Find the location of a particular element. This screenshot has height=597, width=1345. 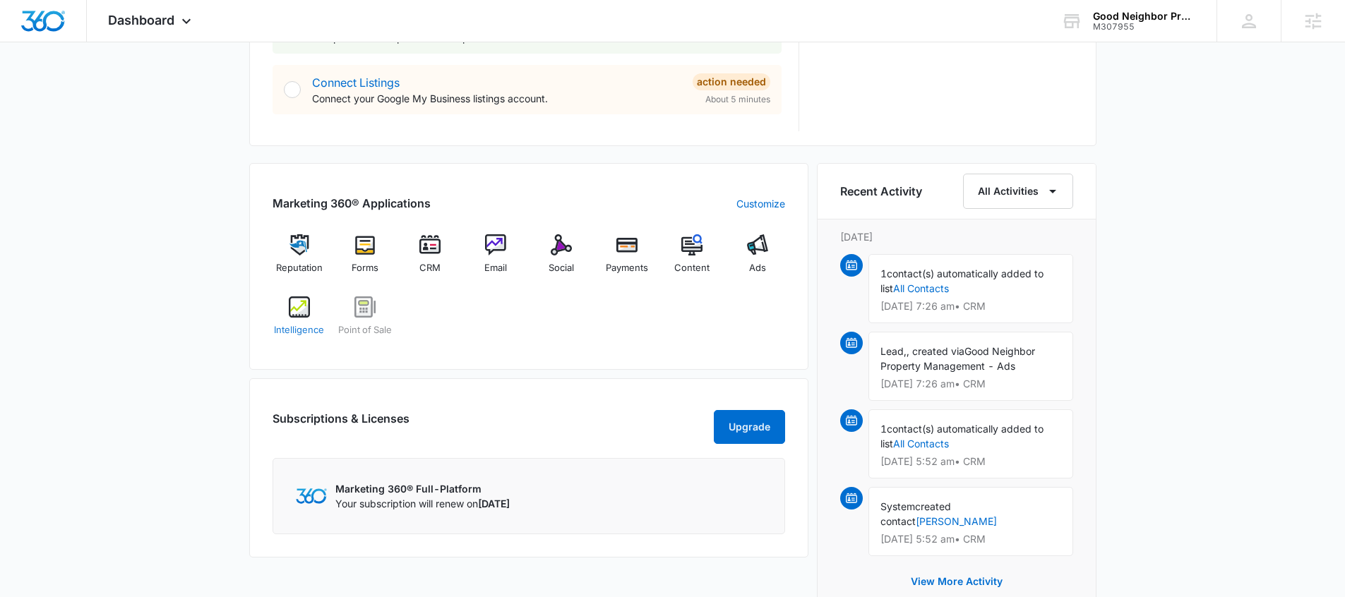

span: Email is located at coordinates (496, 268).